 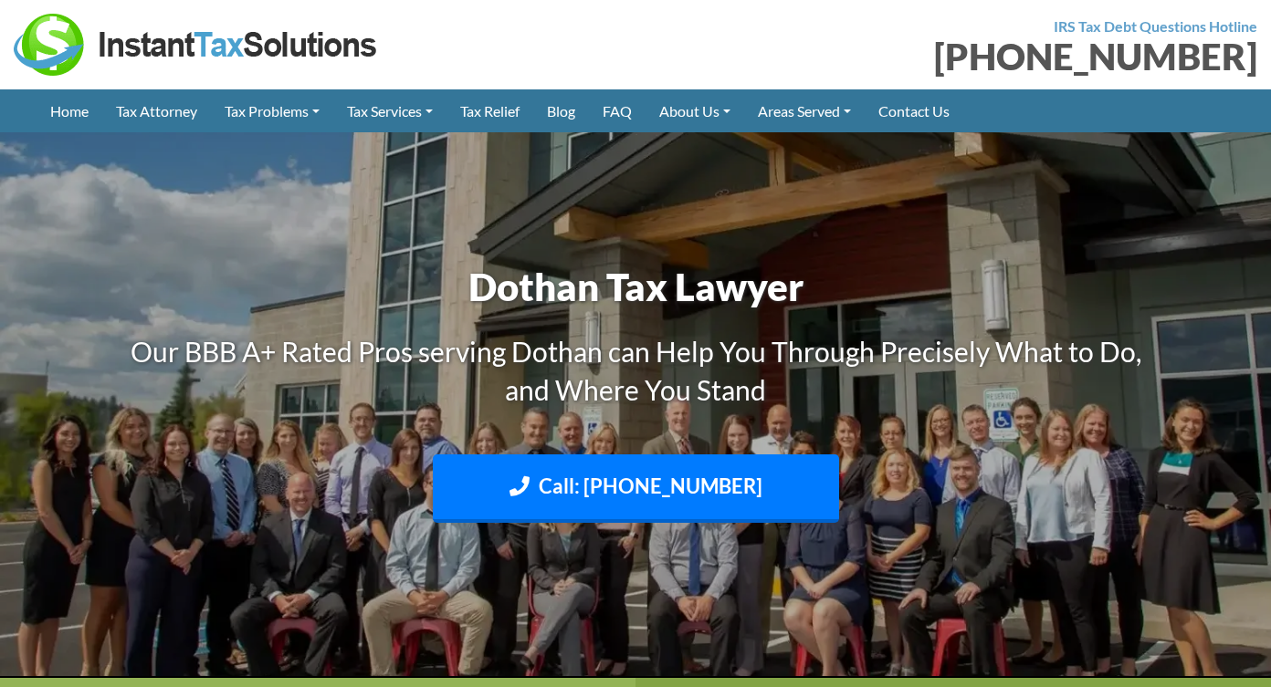 What do you see at coordinates (489, 110) in the screenshot?
I see `a: Tax Relief` at bounding box center [489, 110].